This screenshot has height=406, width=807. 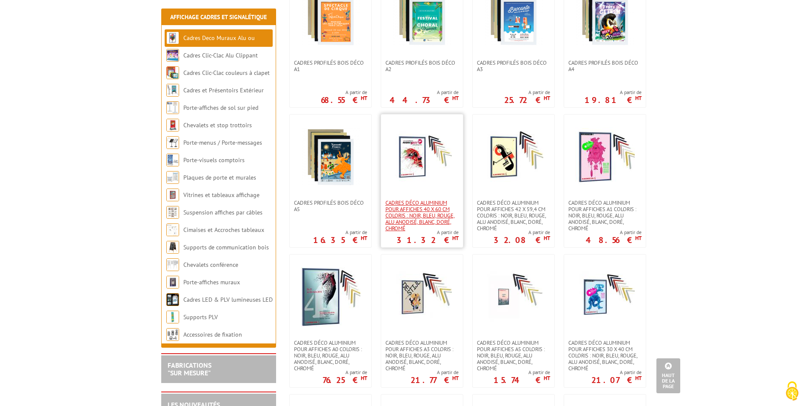 I want to click on a: Cadres Clic-Clac couleurs à clapet, so click(x=226, y=73).